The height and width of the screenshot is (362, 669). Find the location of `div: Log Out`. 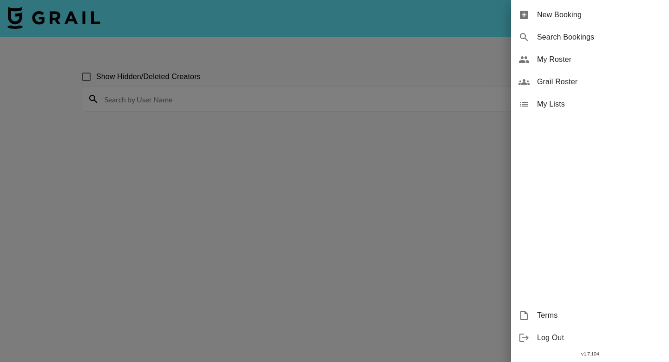

div: Log Out is located at coordinates (590, 337).